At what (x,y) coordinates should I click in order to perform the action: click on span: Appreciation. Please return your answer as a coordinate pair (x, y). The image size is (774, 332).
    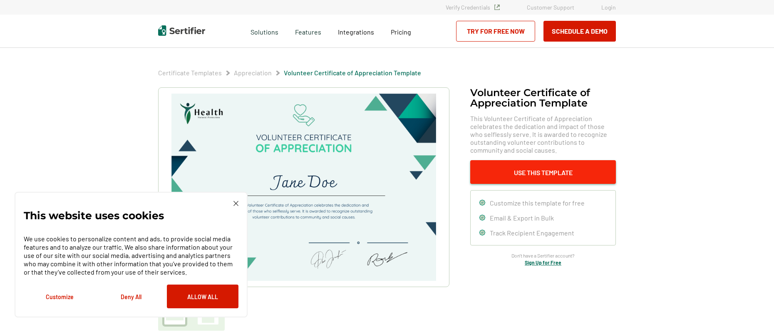
    Looking at the image, I should click on (253, 73).